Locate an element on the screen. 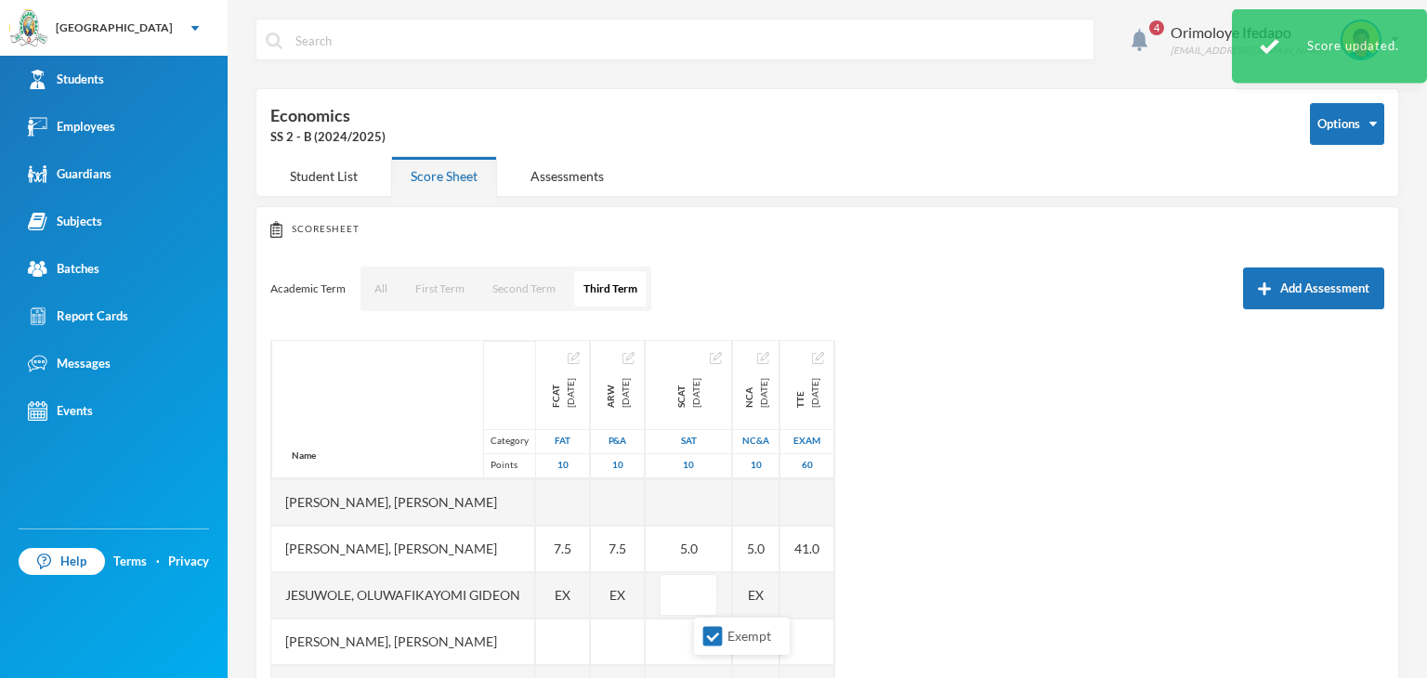  div: Assessments is located at coordinates (567, 176).